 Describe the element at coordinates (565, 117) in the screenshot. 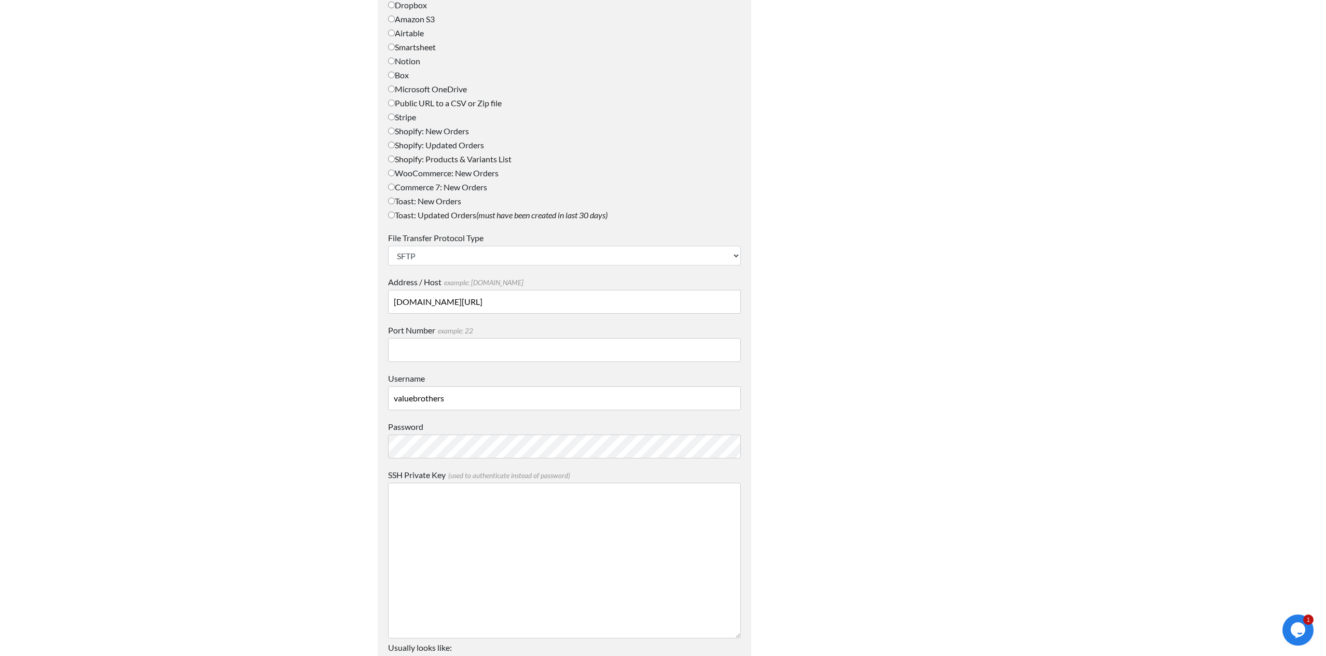

I see `label: Stripe` at that location.